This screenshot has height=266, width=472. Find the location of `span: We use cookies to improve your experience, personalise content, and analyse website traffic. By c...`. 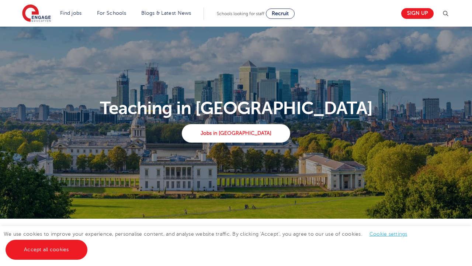

span: We use cookies to improve your experience, personalise content, and analyse website traffic. By c... is located at coordinates (209, 241).